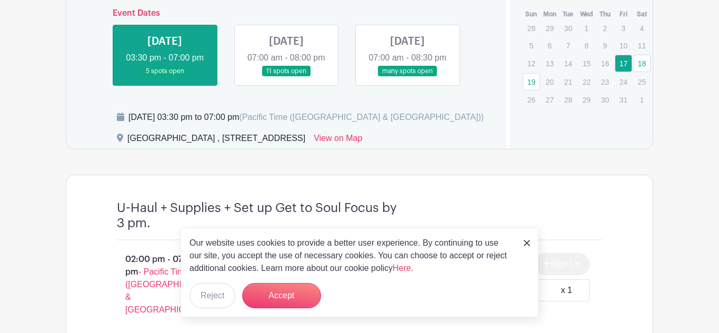  What do you see at coordinates (402, 268) in the screenshot?
I see `a: Here` at bounding box center [402, 268].